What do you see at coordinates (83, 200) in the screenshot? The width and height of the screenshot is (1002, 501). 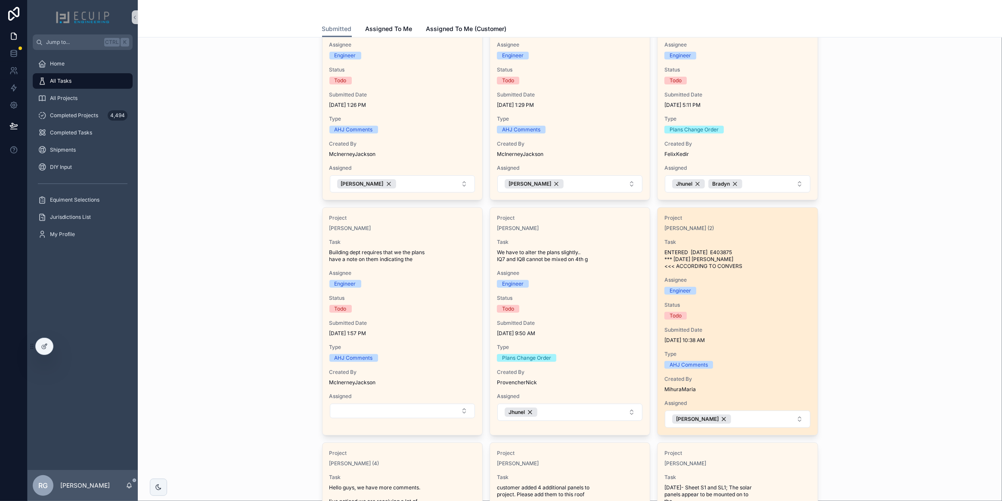 I see `a: Equiment Selections` at bounding box center [83, 200].